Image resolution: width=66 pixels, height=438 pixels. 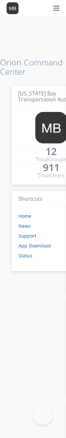 What do you see at coordinates (56, 8) in the screenshot?
I see `img: icon-menu.svg` at bounding box center [56, 8].